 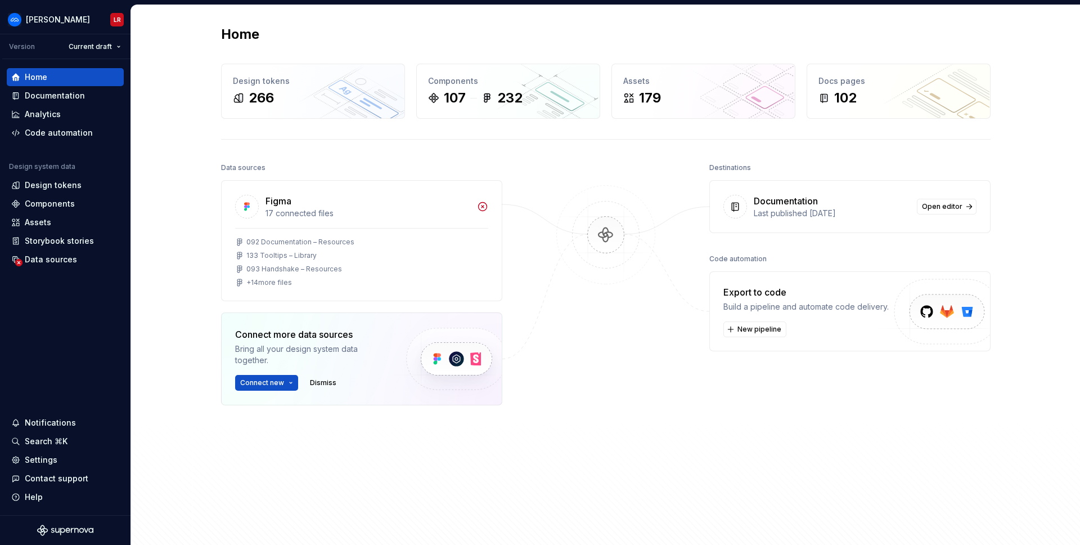 What do you see at coordinates (262, 383) in the screenshot?
I see `span: Connect new` at bounding box center [262, 383].